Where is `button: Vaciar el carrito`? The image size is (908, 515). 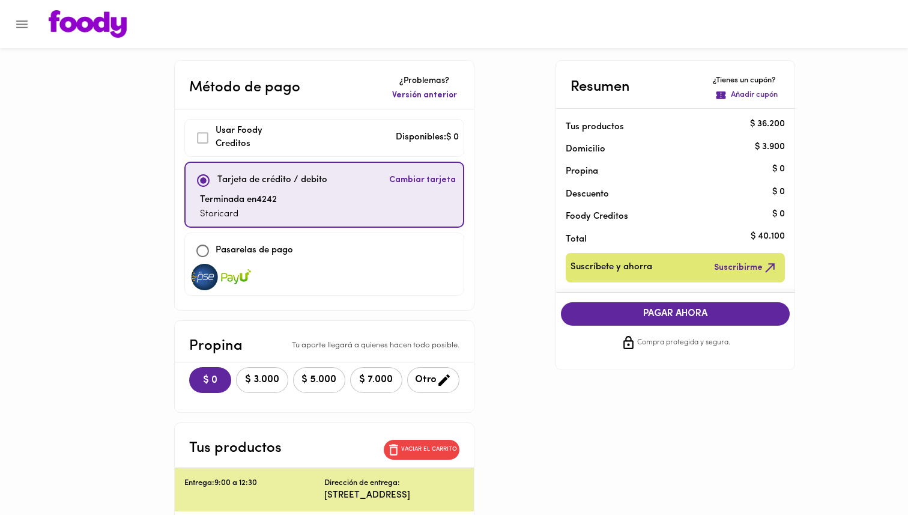
button: Vaciar el carrito is located at coordinates (422, 449).